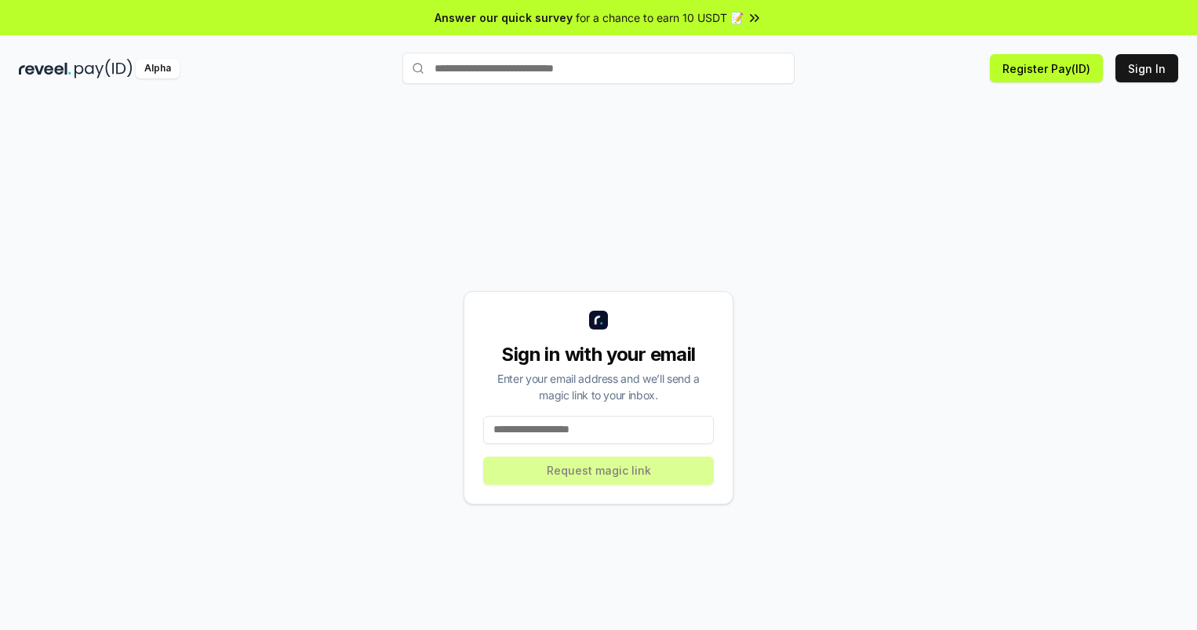 This screenshot has width=1197, height=630. What do you see at coordinates (1047, 68) in the screenshot?
I see `button: Register Pay(ID)` at bounding box center [1047, 68].